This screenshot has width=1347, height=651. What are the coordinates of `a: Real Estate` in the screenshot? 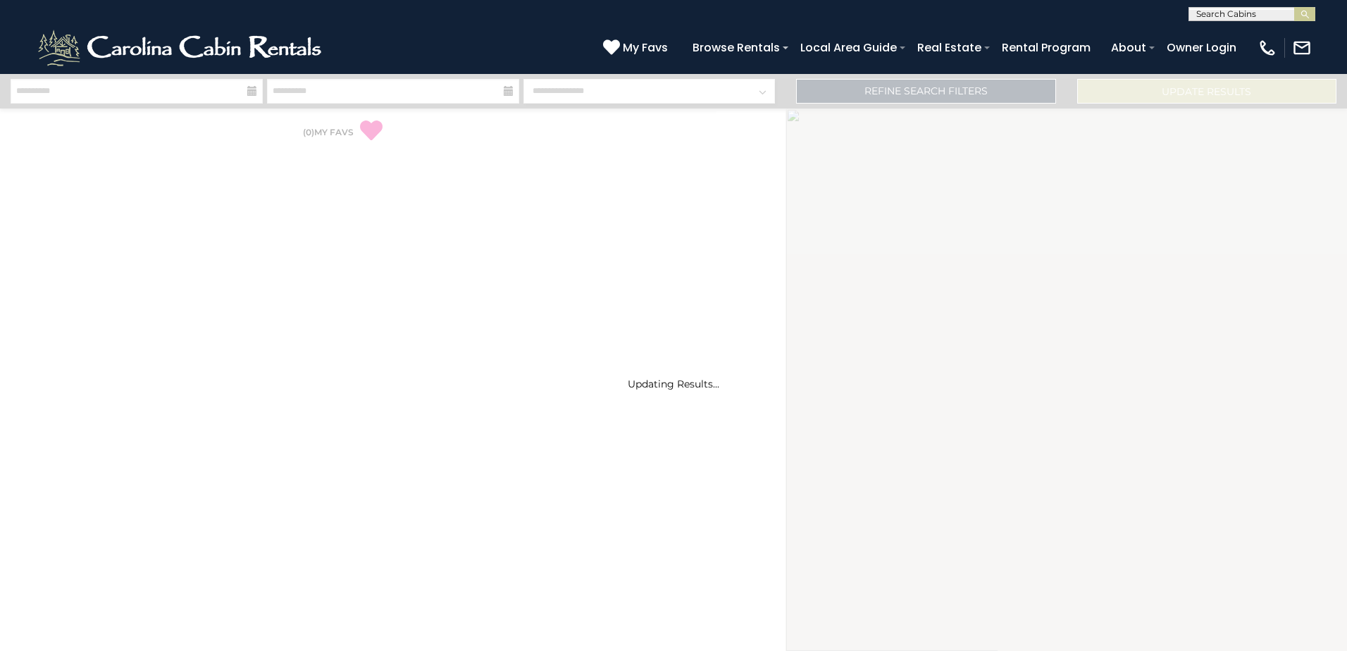 It's located at (949, 47).